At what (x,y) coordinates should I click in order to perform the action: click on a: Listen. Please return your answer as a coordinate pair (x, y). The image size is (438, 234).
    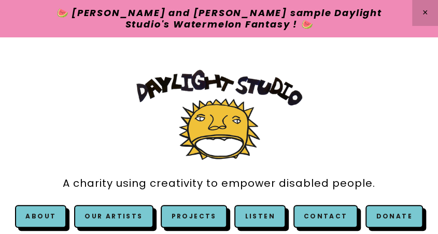
    Looking at the image, I should click on (260, 216).